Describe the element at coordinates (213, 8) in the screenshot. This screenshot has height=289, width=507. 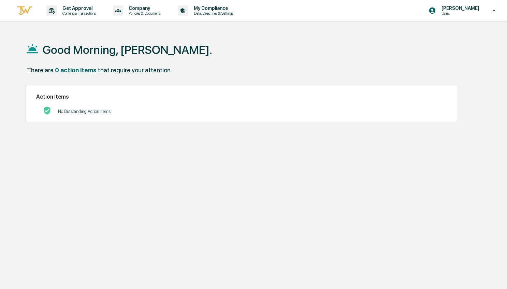
I see `p: My Compliance` at that location.